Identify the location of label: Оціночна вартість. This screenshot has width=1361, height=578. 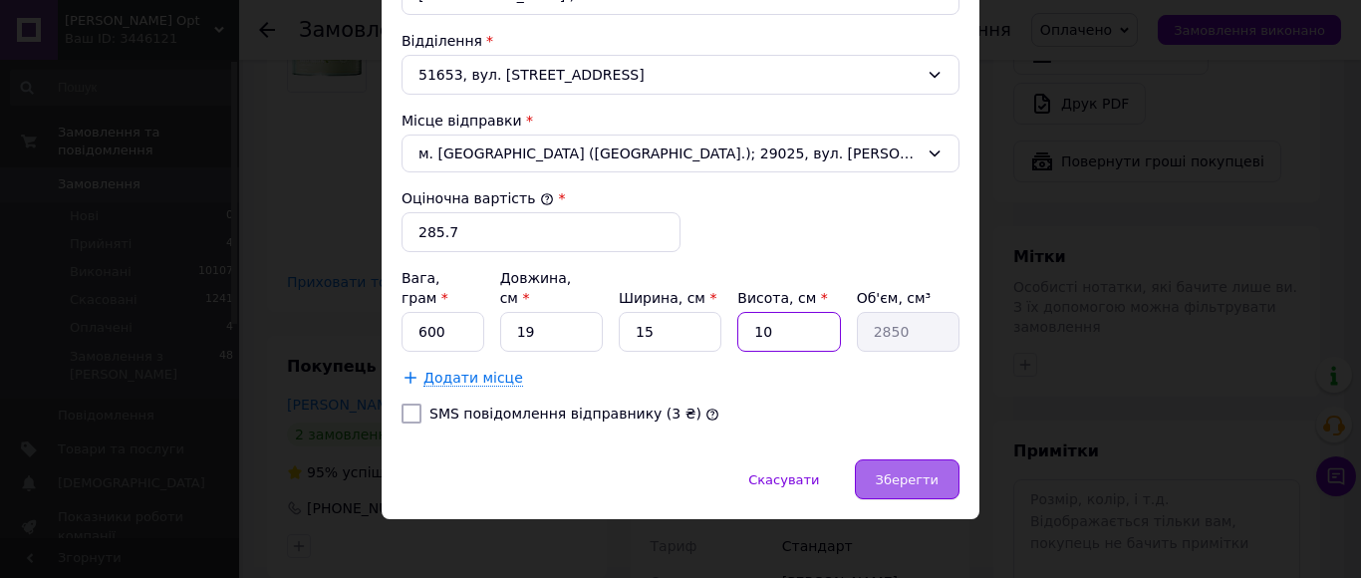
(477, 198).